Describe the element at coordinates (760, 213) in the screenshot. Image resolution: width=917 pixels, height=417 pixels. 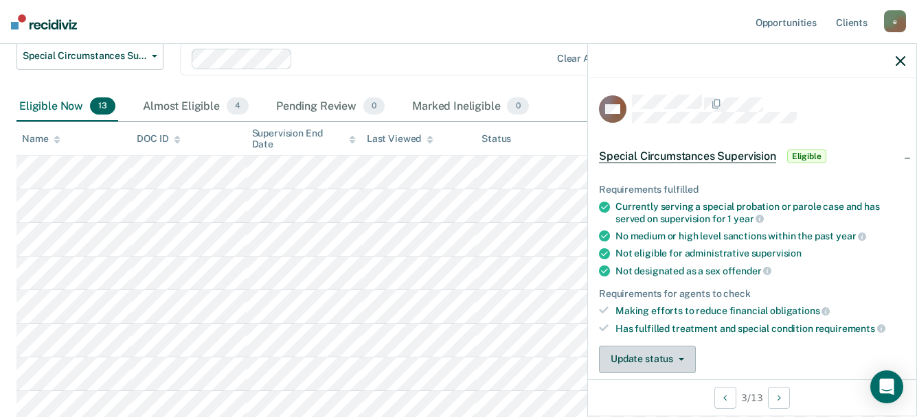
I see `div: Currently serving a special probation or parole case and has served on supervision for 1` at that location.